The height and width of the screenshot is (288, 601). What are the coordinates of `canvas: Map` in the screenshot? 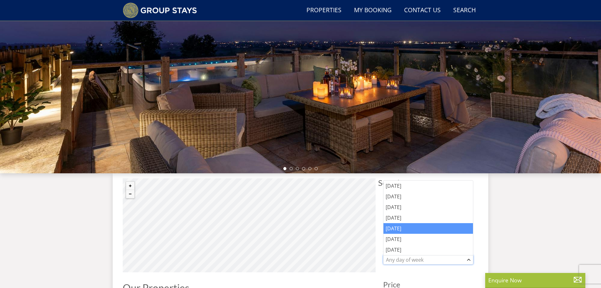 It's located at (249, 225).